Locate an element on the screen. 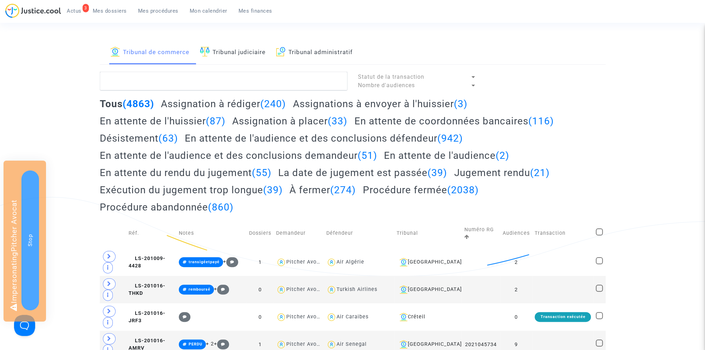 The height and width of the screenshot is (350, 705). td: Tribunal is located at coordinates (428, 233).